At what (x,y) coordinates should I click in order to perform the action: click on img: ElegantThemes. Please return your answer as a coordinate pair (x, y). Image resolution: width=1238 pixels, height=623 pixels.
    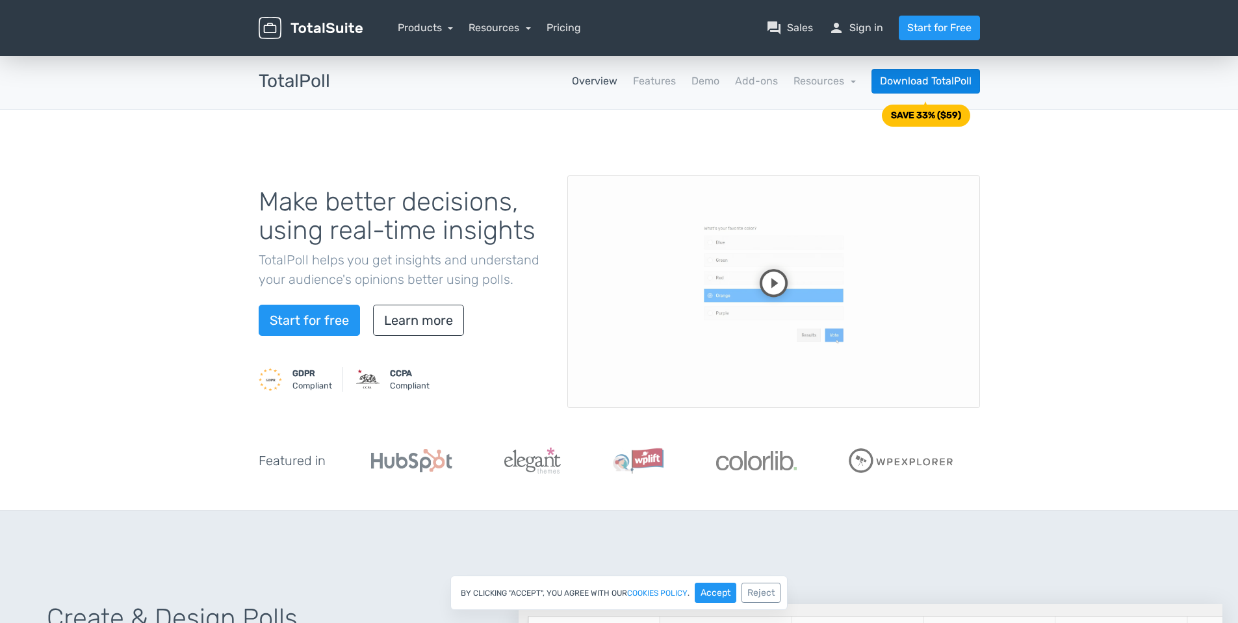
    Looking at the image, I should click on (532, 461).